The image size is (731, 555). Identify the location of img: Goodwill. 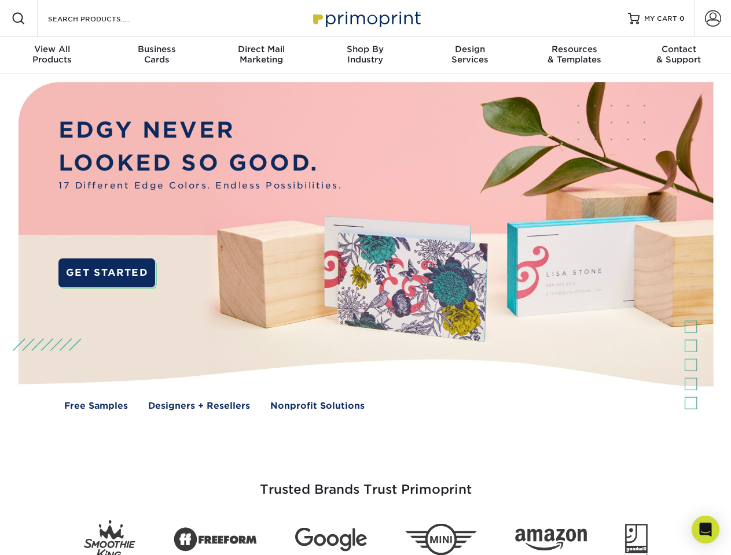
(636, 540).